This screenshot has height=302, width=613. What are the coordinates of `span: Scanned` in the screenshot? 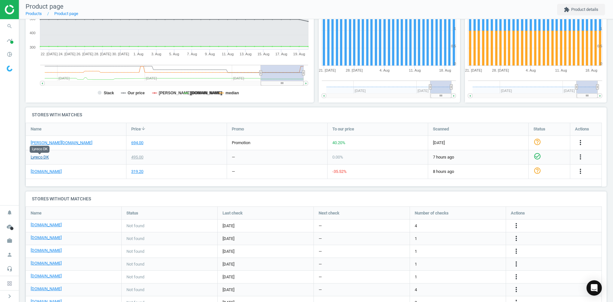 It's located at (441, 129).